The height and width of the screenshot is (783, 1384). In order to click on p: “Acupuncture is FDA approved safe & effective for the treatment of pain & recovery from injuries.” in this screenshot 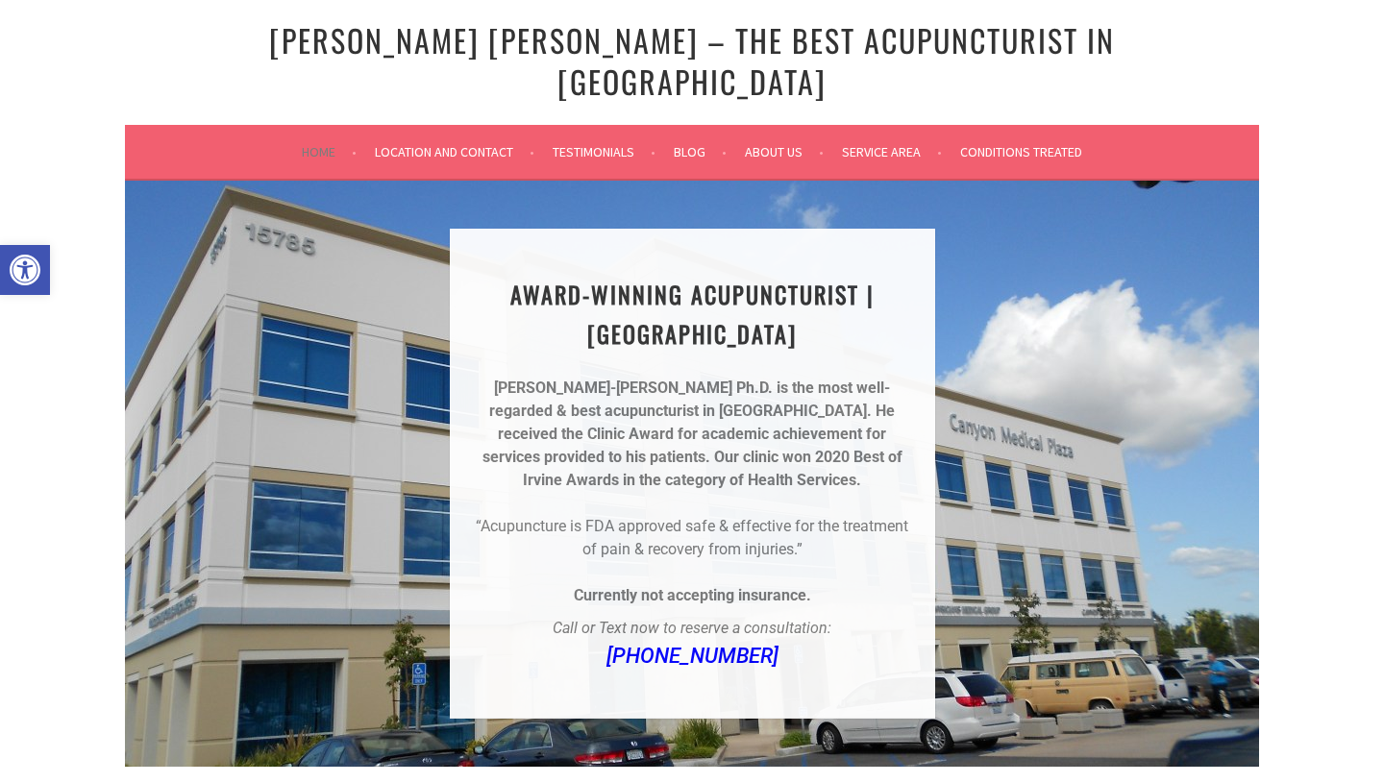, I will do `click(692, 538)`.